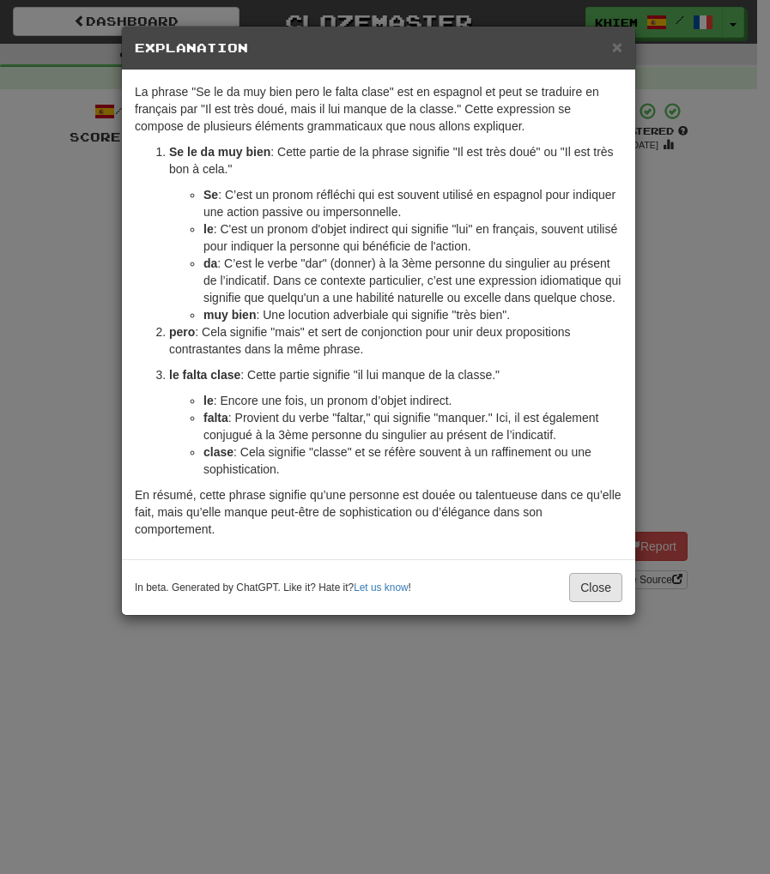  What do you see at coordinates (413, 203) in the screenshot?
I see `li: : C’est un pronom réfléchi qui est souvent utilisé en espagnol pour indiquer une action passive o...` at bounding box center [413, 203].